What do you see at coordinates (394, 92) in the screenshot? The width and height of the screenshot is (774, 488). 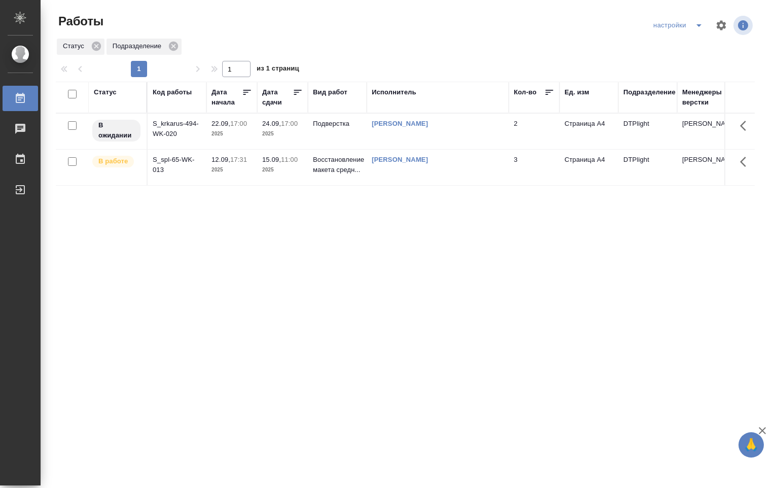 I see `div: Исполнитель` at bounding box center [394, 92].